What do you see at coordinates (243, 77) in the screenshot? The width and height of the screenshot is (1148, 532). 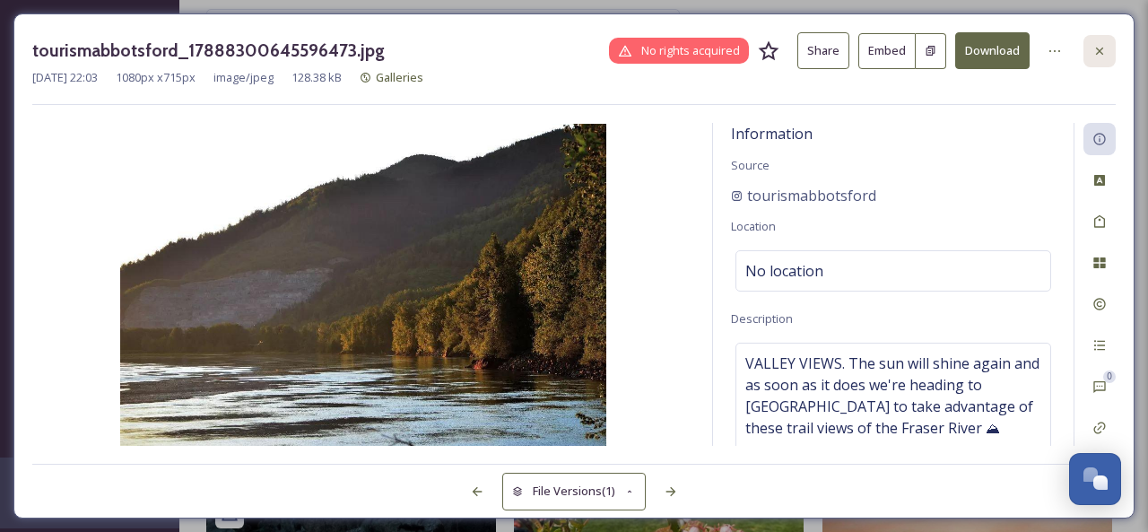 I see `span: image/jpeg` at bounding box center [243, 77].